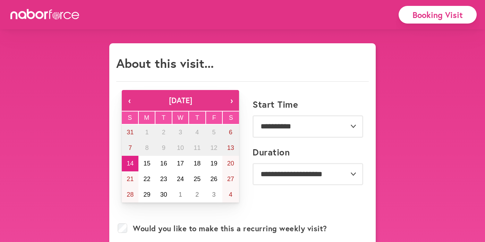 The height and width of the screenshot is (242, 485). I want to click on abbr: Friday, so click(214, 118).